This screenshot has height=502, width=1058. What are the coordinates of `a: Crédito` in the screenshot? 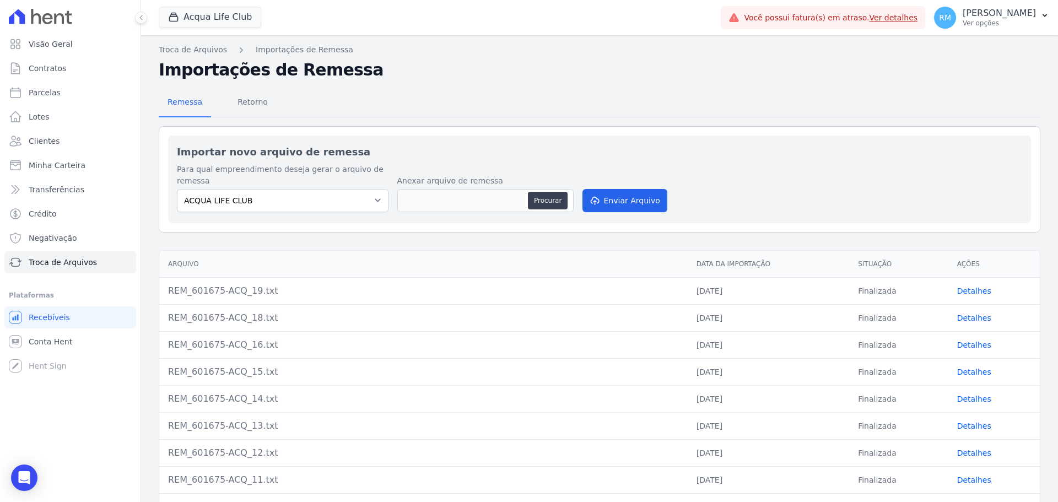 It's located at (70, 214).